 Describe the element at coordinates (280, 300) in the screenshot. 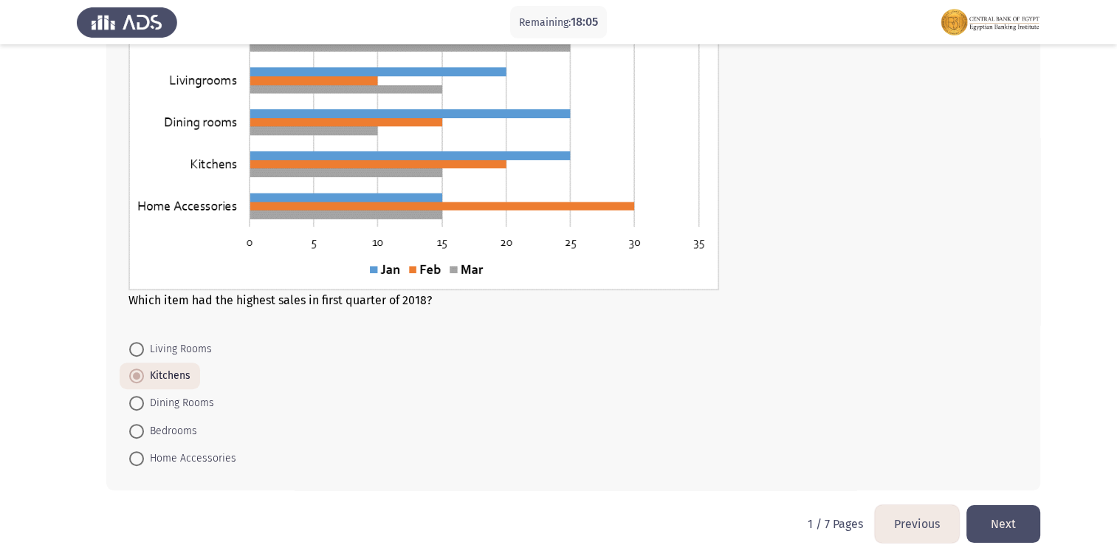

I see `span: Which item had the highest sales in first quarter of 2018?` at that location.